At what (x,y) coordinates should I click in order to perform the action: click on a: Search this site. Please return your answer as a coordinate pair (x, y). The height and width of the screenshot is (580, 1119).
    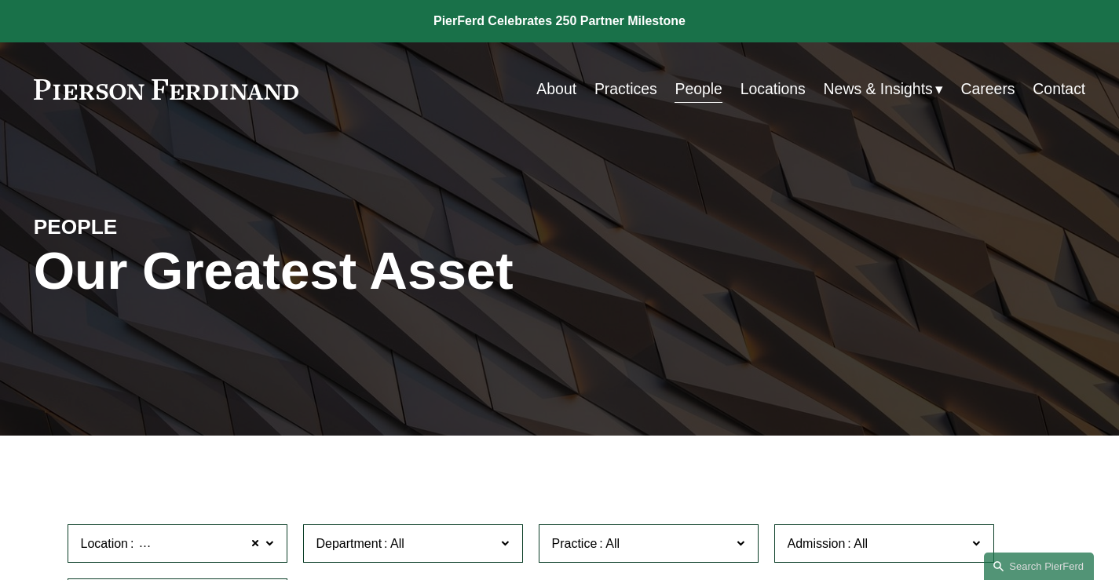
    Looking at the image, I should click on (1039, 566).